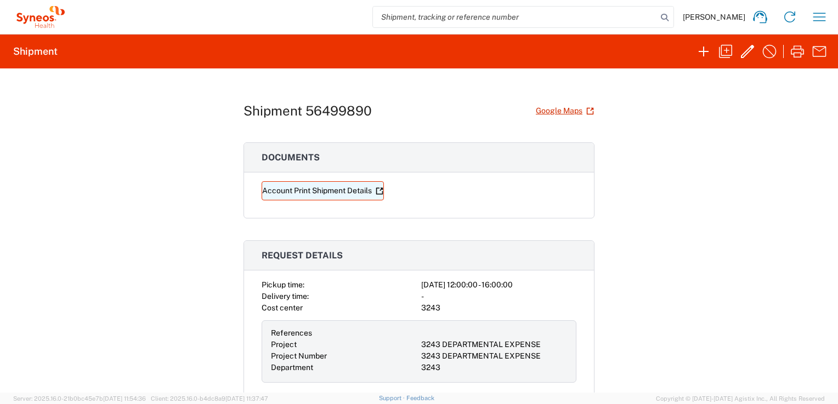  Describe the element at coordinates (302, 255) in the screenshot. I see `span: Request details` at that location.